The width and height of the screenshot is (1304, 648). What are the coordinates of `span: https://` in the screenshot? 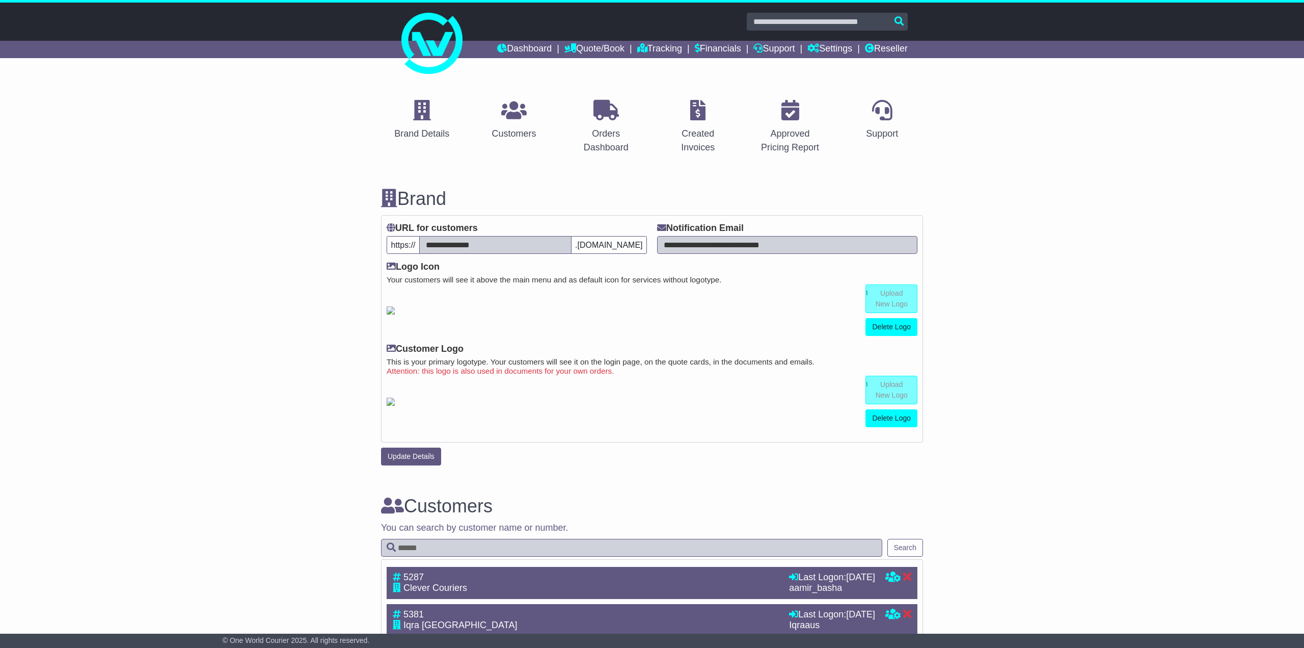 It's located at (403, 245).